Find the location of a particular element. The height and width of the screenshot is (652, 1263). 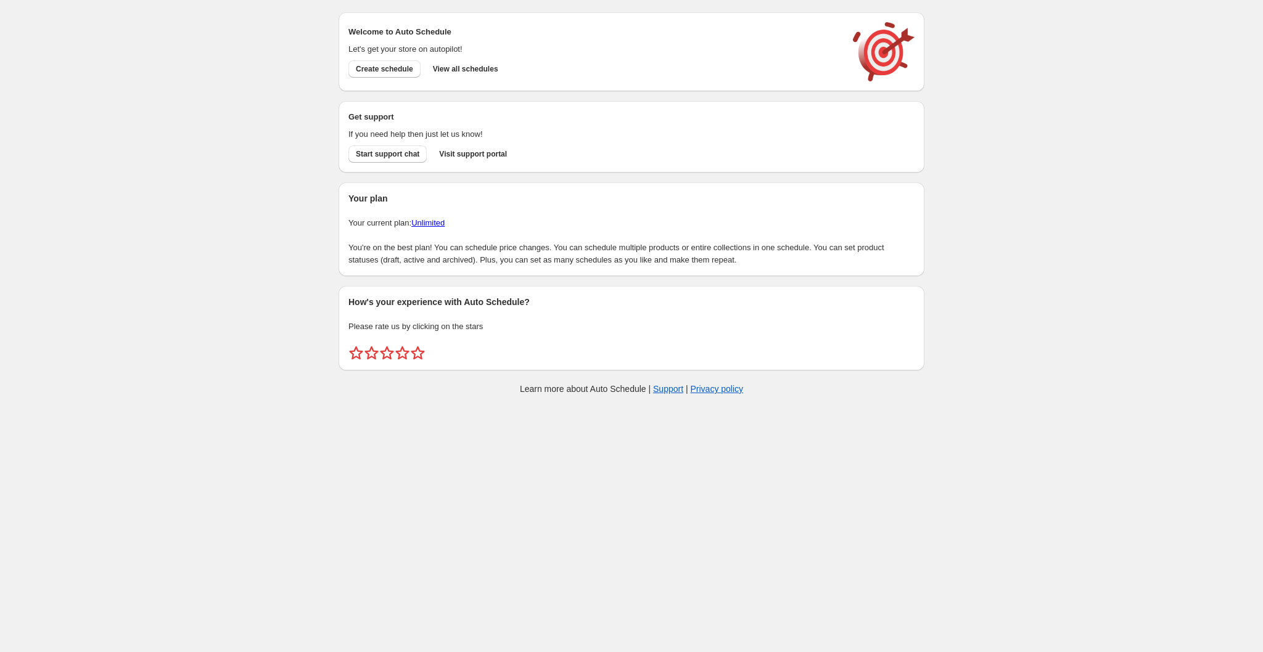

p: Learn more about Auto Schedule | | is located at coordinates (632, 389).